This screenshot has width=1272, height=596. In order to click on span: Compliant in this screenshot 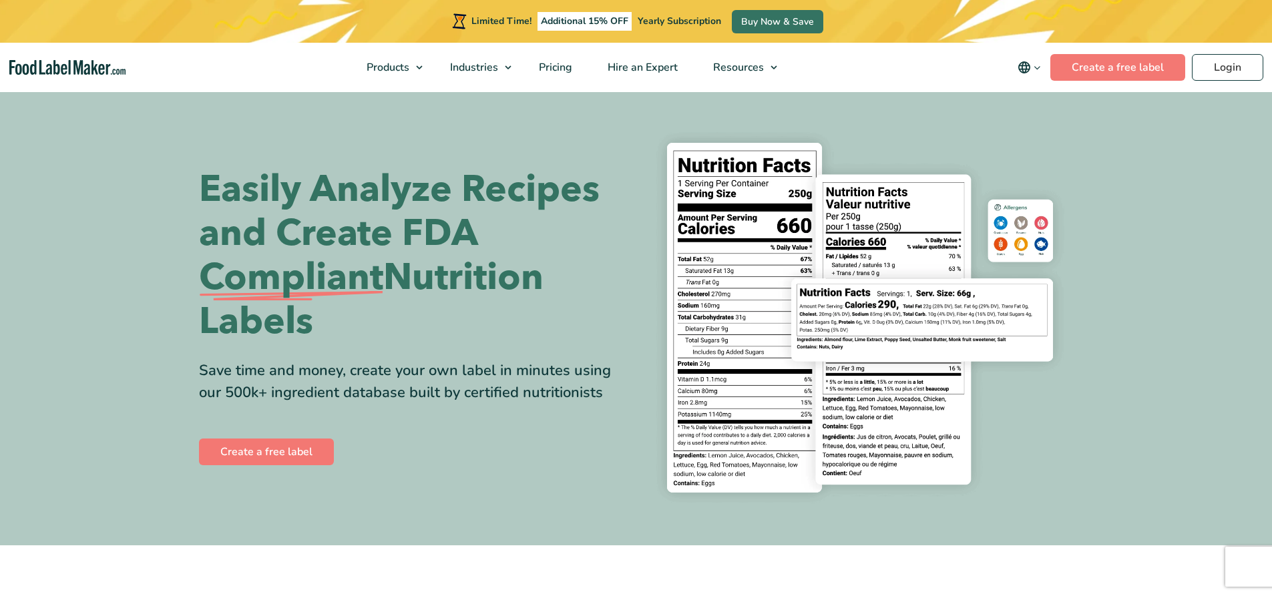, I will do `click(291, 278)`.